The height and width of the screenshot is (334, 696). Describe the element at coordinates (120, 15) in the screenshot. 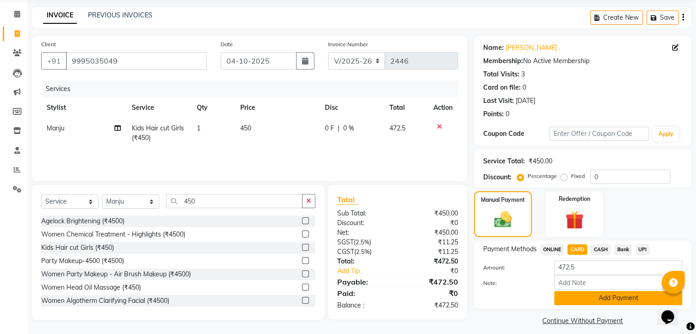

I see `a: PREVIOUS INVOICES` at that location.